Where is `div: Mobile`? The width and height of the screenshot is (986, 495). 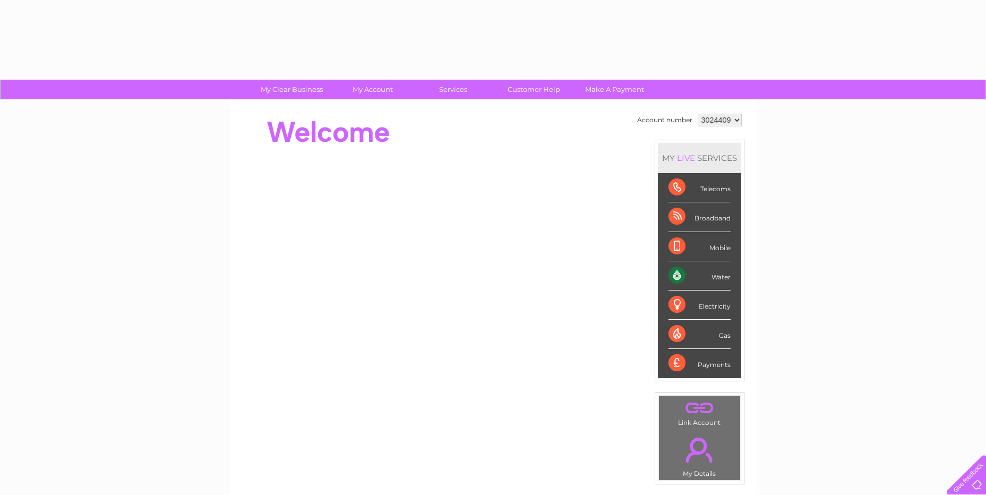 div: Mobile is located at coordinates (699, 246).